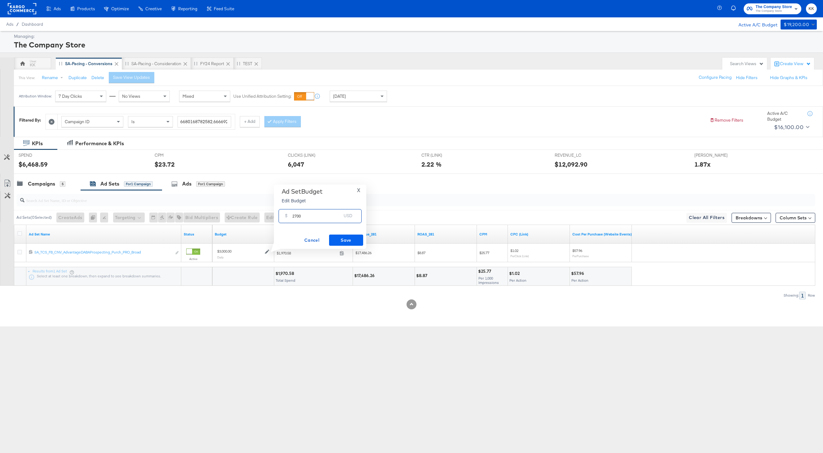  What do you see at coordinates (42, 183) in the screenshot?
I see `div: Campaigns` at bounding box center [42, 183].